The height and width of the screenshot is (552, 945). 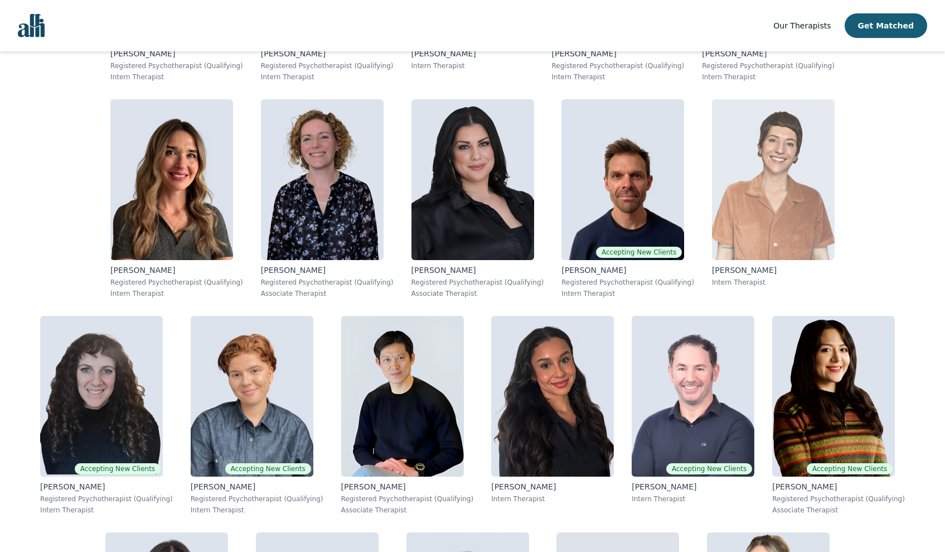 What do you see at coordinates (886, 26) in the screenshot?
I see `a: Get Matched` at bounding box center [886, 26].